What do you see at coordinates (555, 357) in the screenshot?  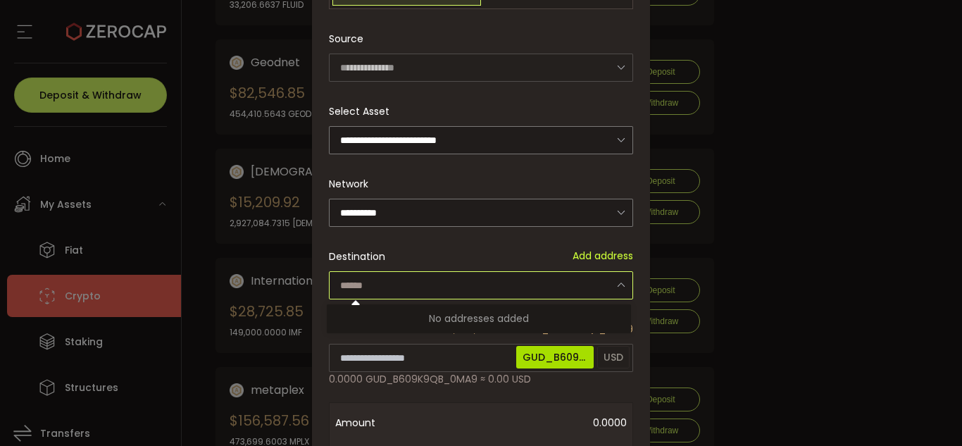 I see `span: GUD_B609K9QB_0MA9` at bounding box center [555, 357].